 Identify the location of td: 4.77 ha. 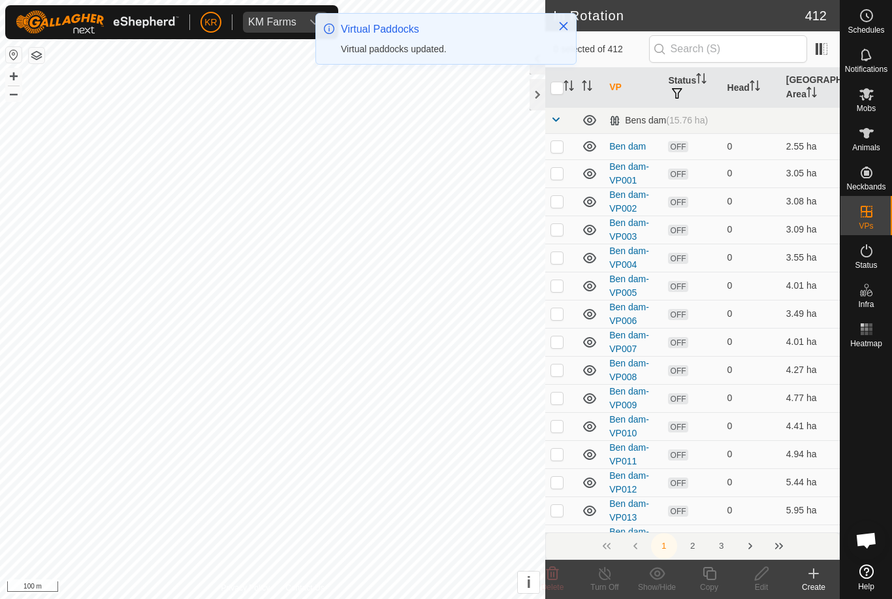
(810, 398).